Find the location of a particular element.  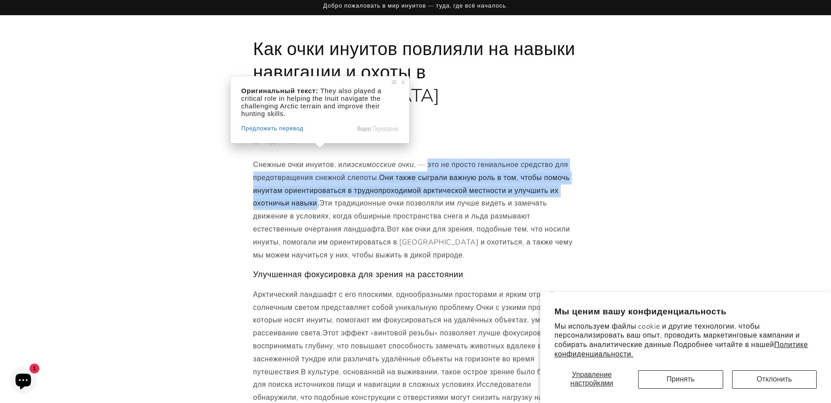

ya-tr-span: Подробнее читайте в нашей is located at coordinates (723, 344).